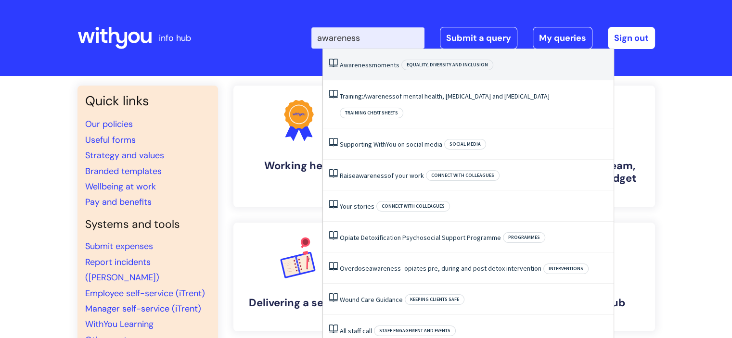 This screenshot has height=338, width=732. I want to click on a: WithYou Learning, so click(119, 324).